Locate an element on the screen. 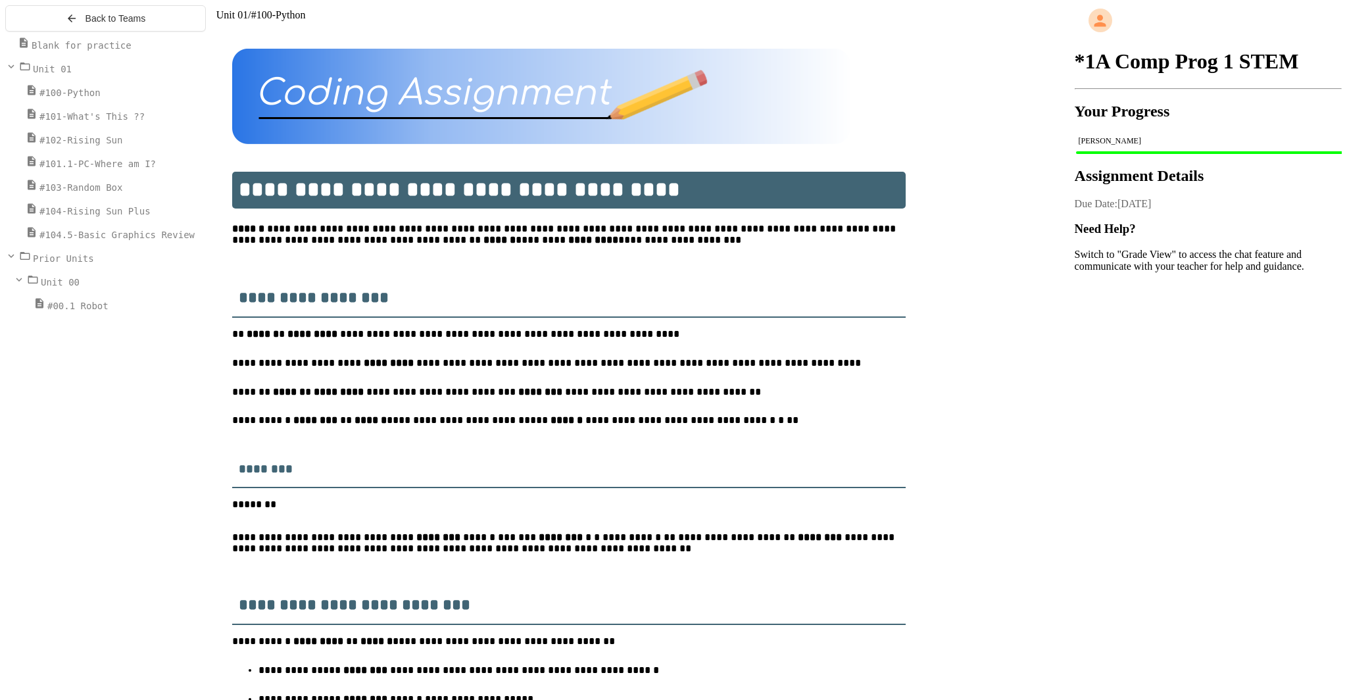  h1: *1A Comp Prog 1 STEM is located at coordinates (1208, 61).